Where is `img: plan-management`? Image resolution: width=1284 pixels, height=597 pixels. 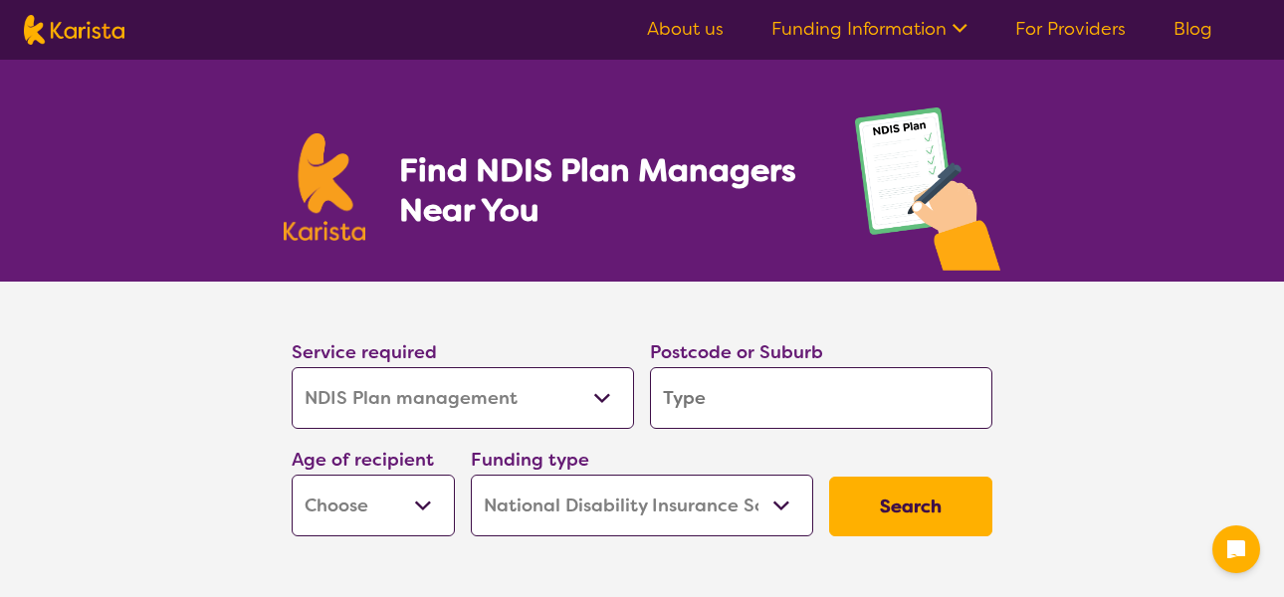
img: plan-management is located at coordinates (928, 194).